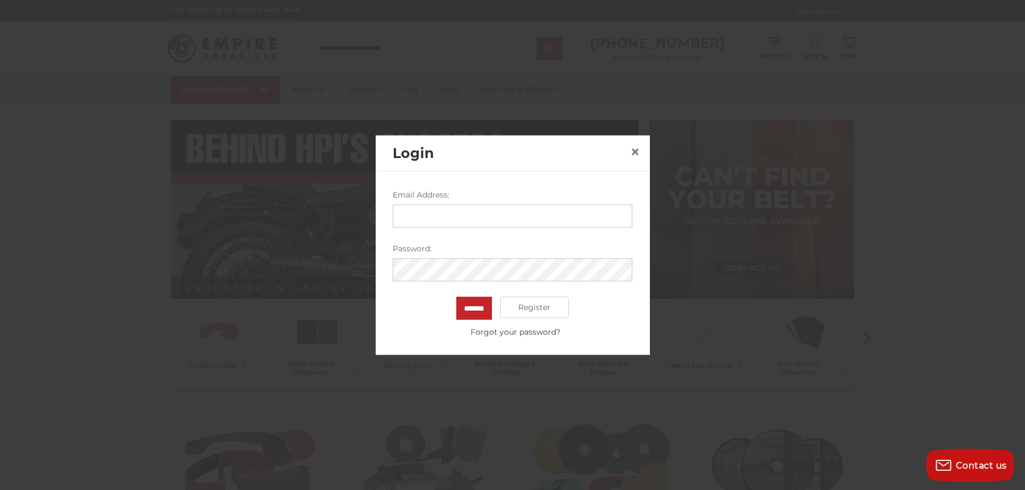 This screenshot has height=490, width=1025. Describe the element at coordinates (510, 153) in the screenshot. I see `h2: Login` at that location.